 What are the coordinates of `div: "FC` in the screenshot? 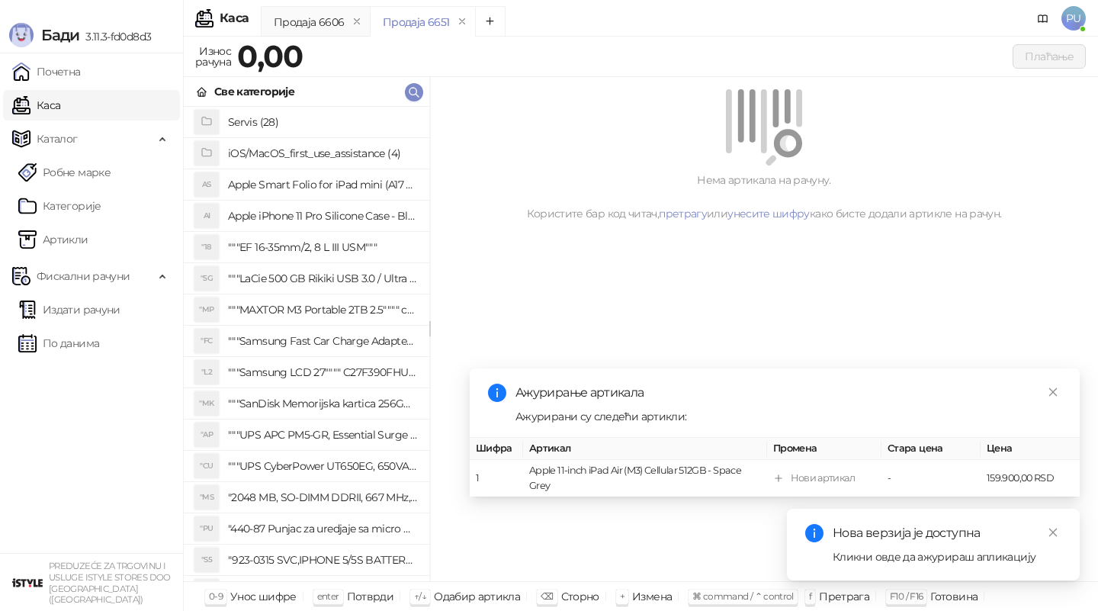 It's located at (207, 341).